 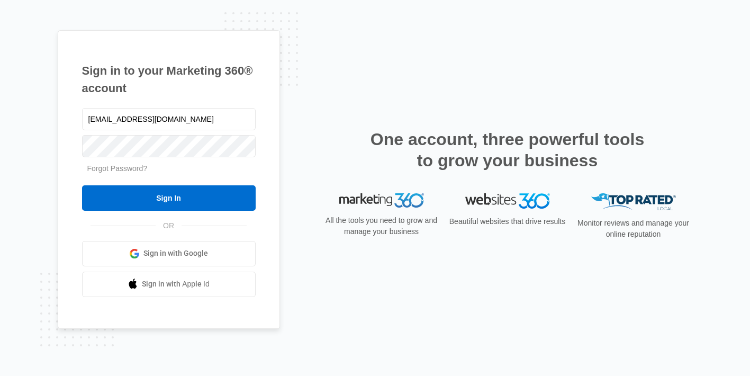 I want to click on a: Forgot Password?, so click(x=118, y=168).